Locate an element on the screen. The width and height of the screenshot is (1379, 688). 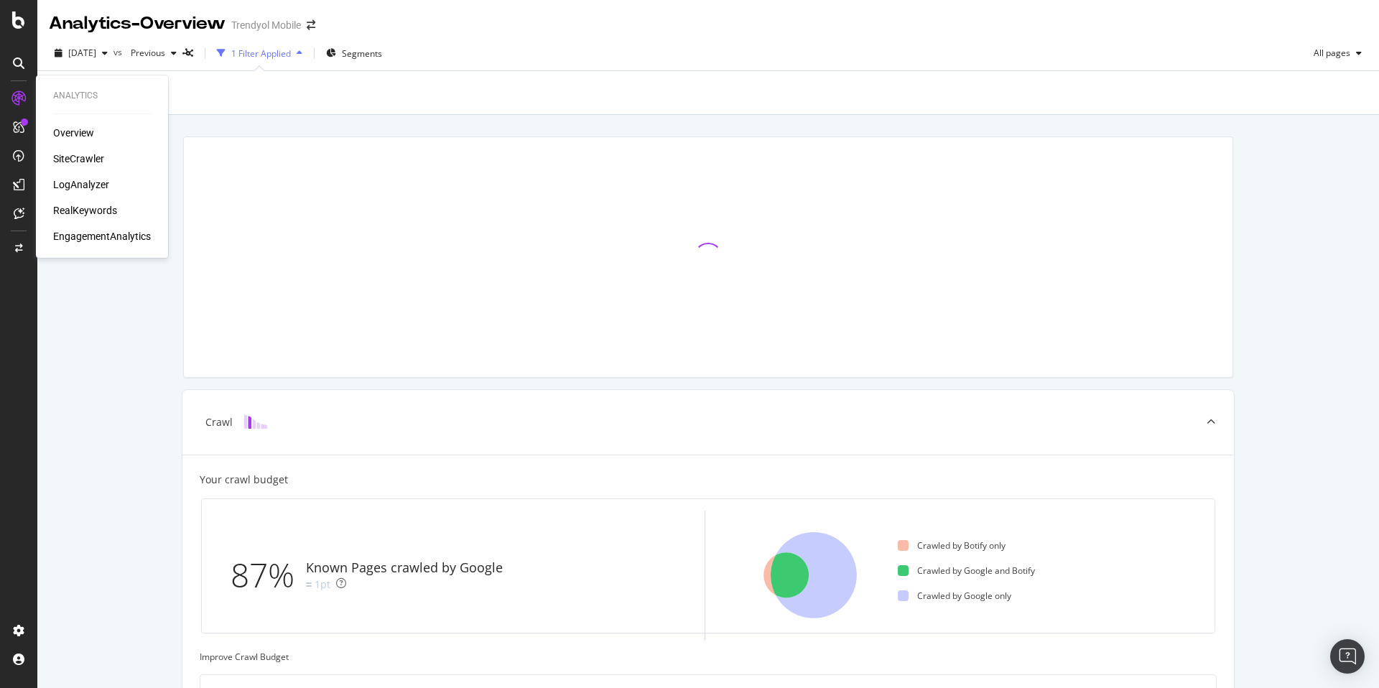
div: Analytics is located at coordinates (102, 96).